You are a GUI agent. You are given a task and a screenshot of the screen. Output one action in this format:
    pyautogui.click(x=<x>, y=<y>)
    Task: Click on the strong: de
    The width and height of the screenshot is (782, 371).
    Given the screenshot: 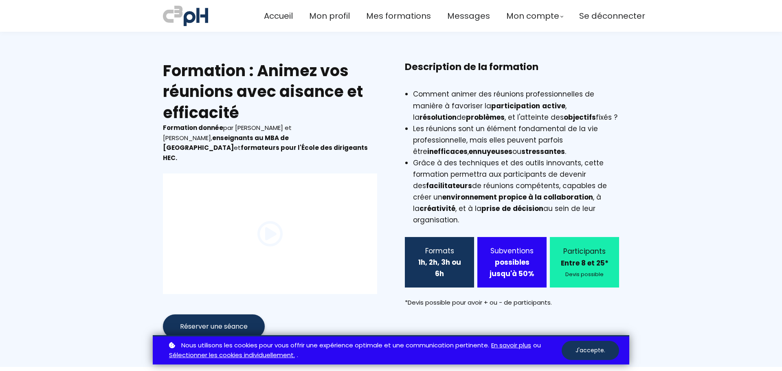 What is the action you would take?
    pyautogui.click(x=507, y=209)
    